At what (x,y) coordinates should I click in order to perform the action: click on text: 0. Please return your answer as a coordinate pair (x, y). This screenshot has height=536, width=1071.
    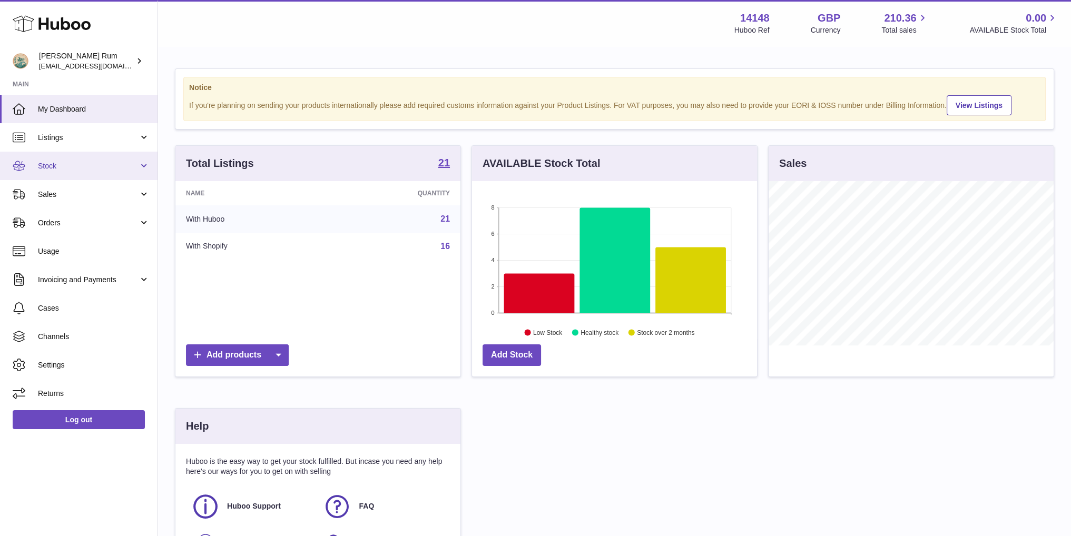
    Looking at the image, I should click on (493, 313).